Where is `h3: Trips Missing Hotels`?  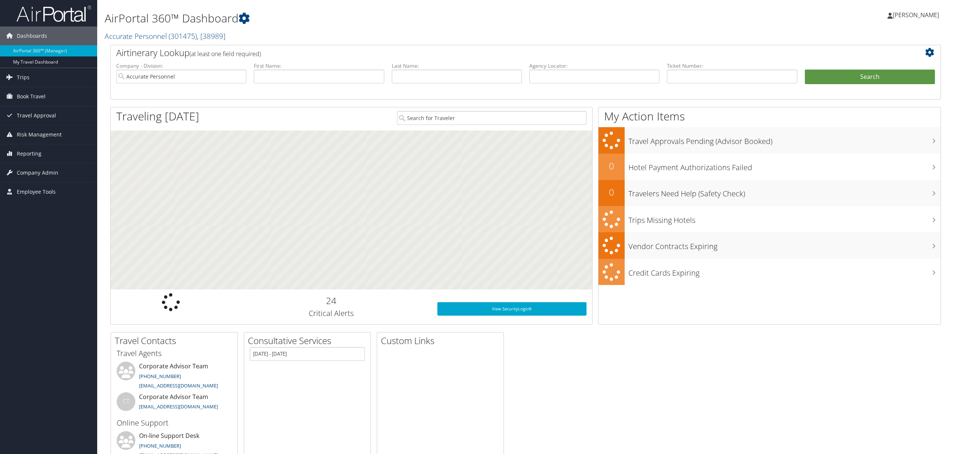
h3: Trips Missing Hotels is located at coordinates (784, 218).